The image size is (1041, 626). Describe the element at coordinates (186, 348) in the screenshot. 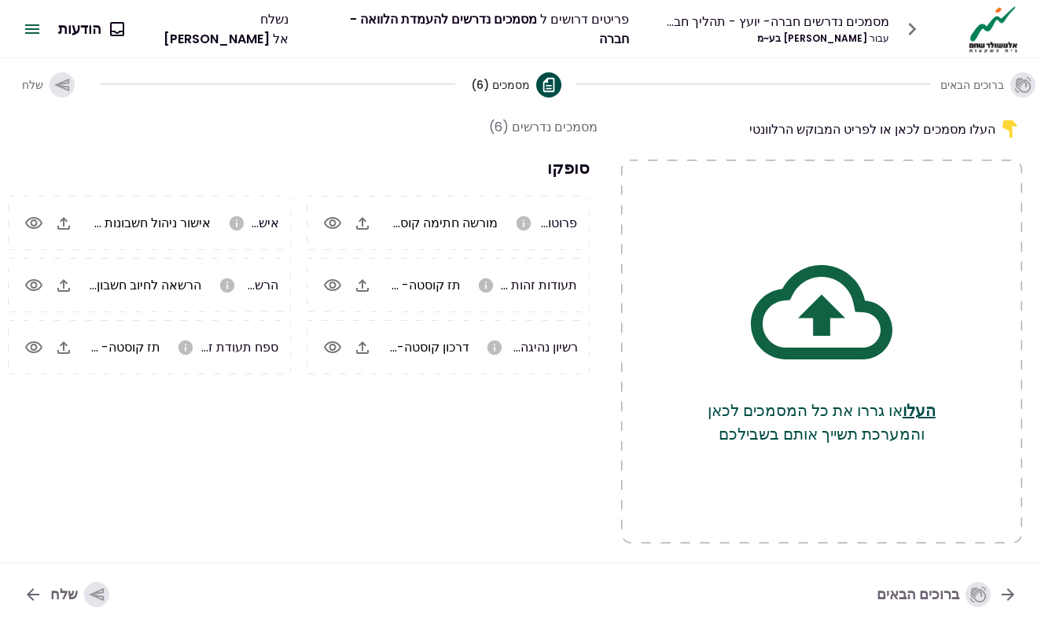

I see `svg: אנא העלו צילום ספח ת.ז. של מורשי החתימה והבעלים` at that location.